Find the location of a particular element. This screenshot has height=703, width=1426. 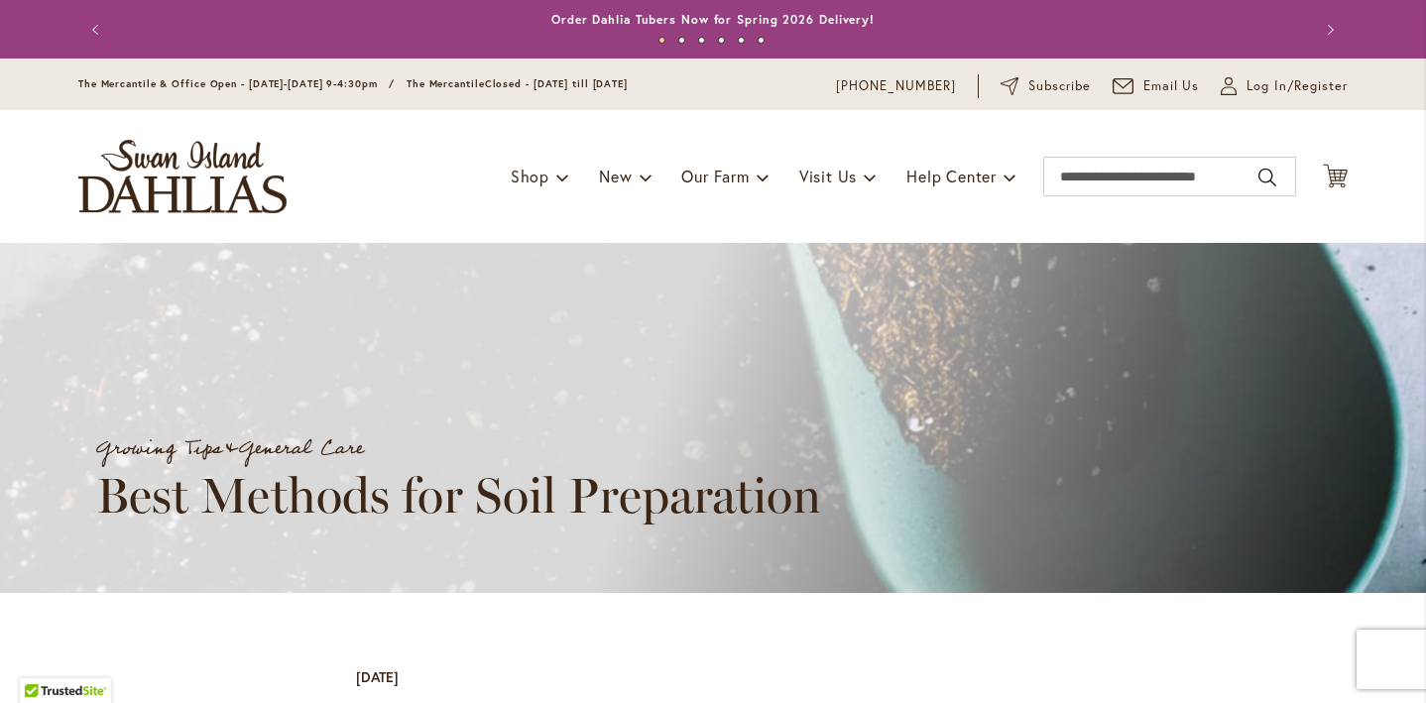

span: Visit Us is located at coordinates (828, 175).